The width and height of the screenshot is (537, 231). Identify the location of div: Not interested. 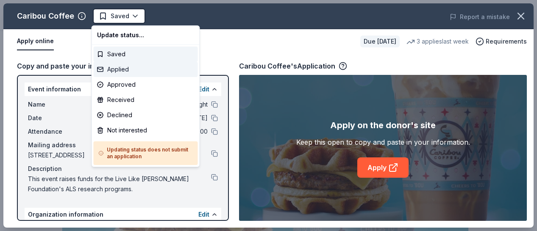
(146, 130).